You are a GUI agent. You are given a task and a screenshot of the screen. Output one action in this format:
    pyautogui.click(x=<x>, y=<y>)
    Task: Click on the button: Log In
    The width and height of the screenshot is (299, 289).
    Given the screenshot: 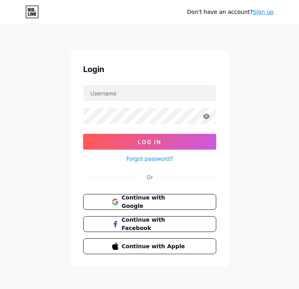 What is the action you would take?
    pyautogui.click(x=150, y=142)
    